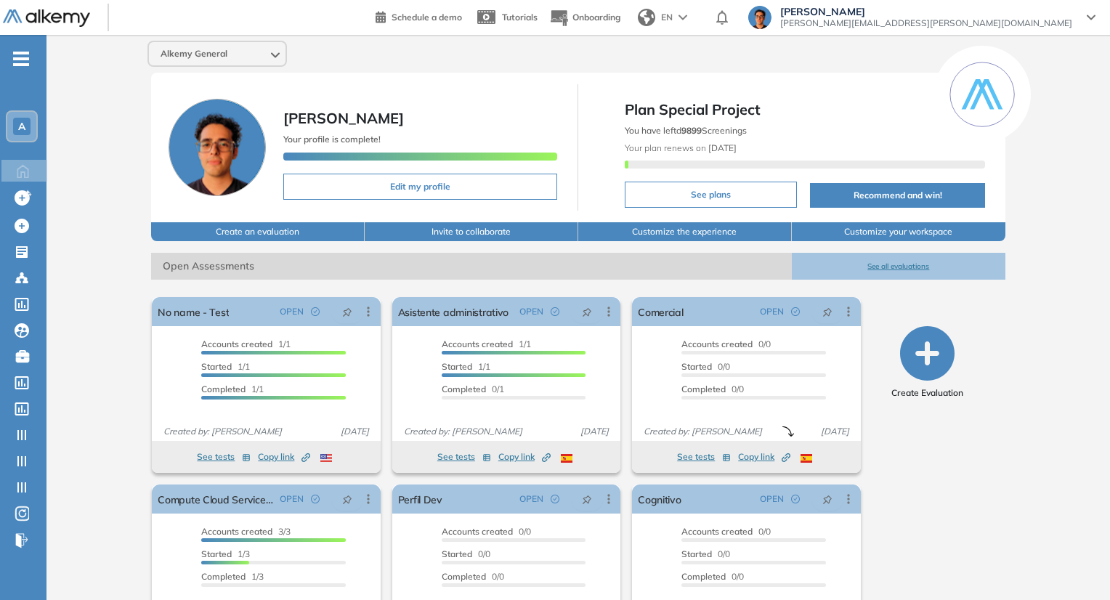  I want to click on button: Recommend and win!, so click(897, 195).